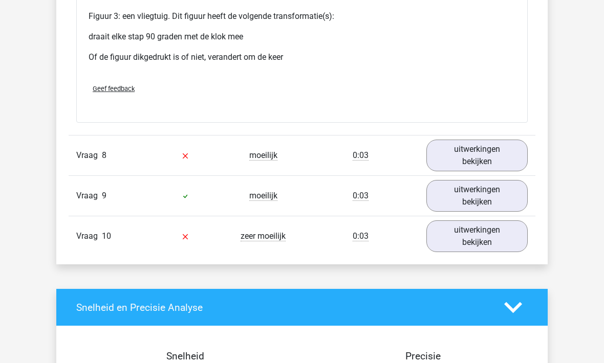  Describe the element at coordinates (263, 236) in the screenshot. I see `span: zeer moeilijk` at that location.